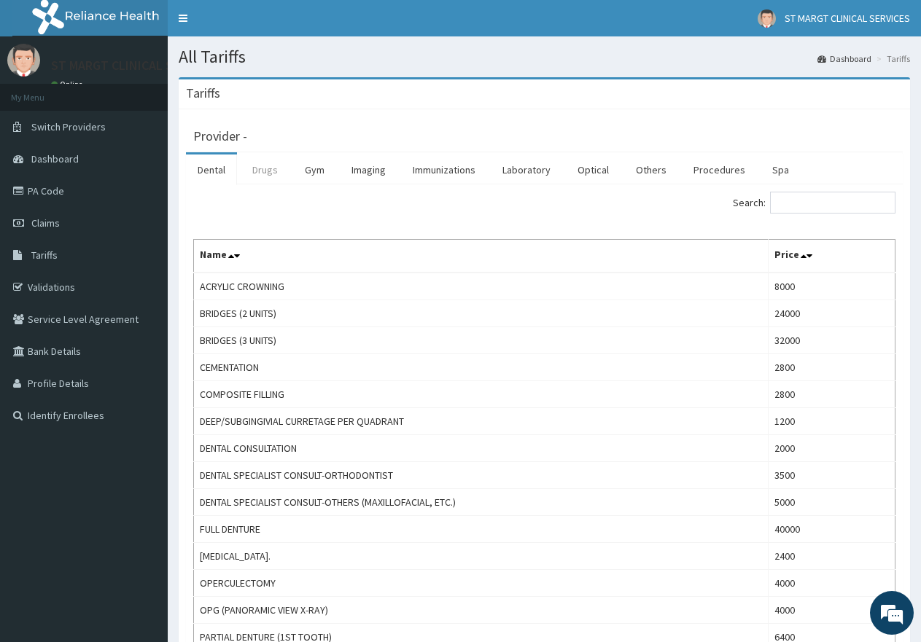  Describe the element at coordinates (481, 287) in the screenshot. I see `td: ACRYLIC CROWNING` at that location.